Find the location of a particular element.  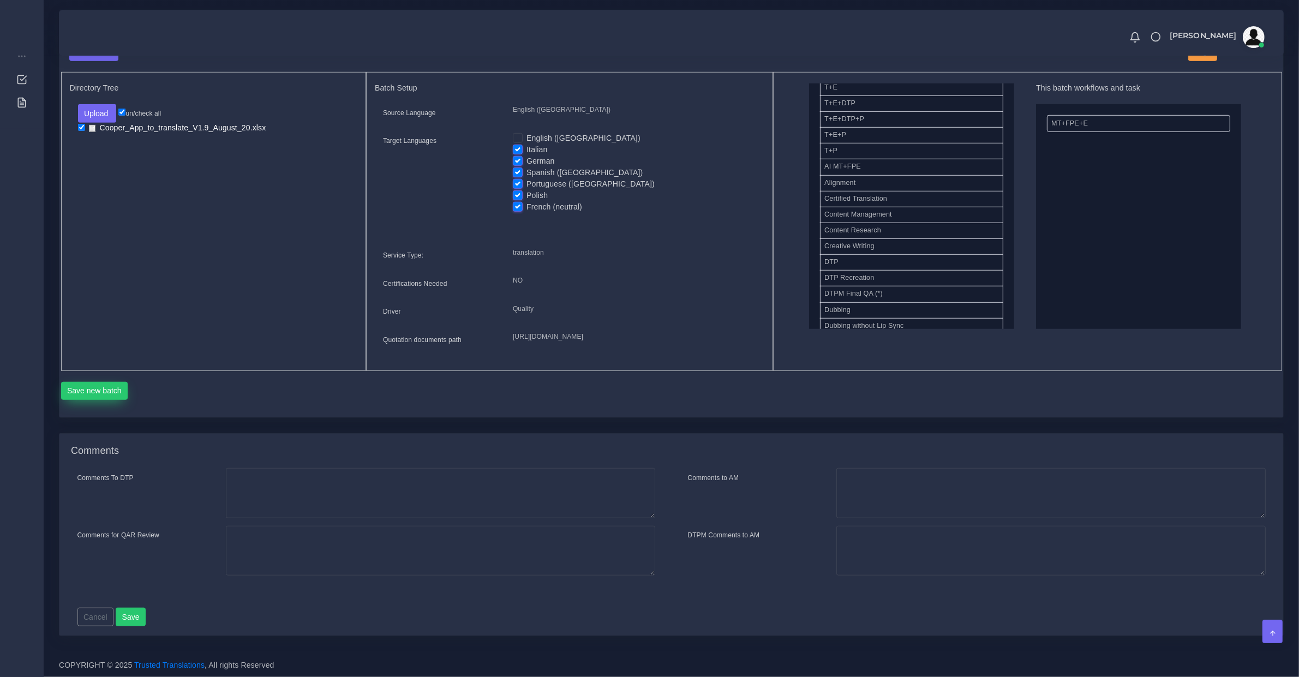

label: French (neutral) is located at coordinates (554, 207).